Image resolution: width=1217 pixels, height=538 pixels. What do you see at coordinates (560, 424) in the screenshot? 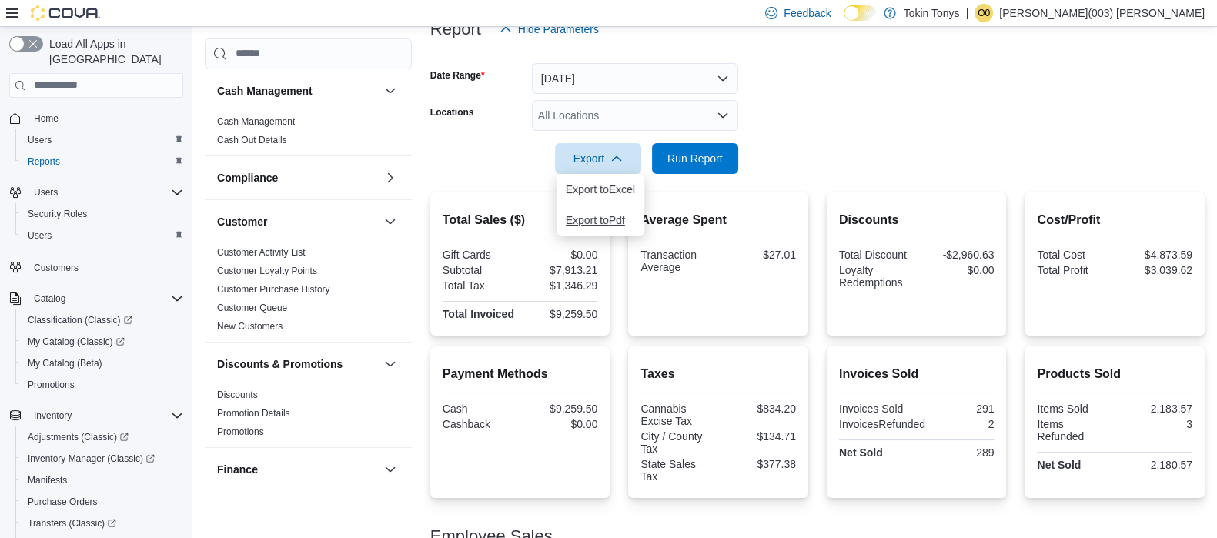
I see `div: $0.00` at bounding box center [560, 424].